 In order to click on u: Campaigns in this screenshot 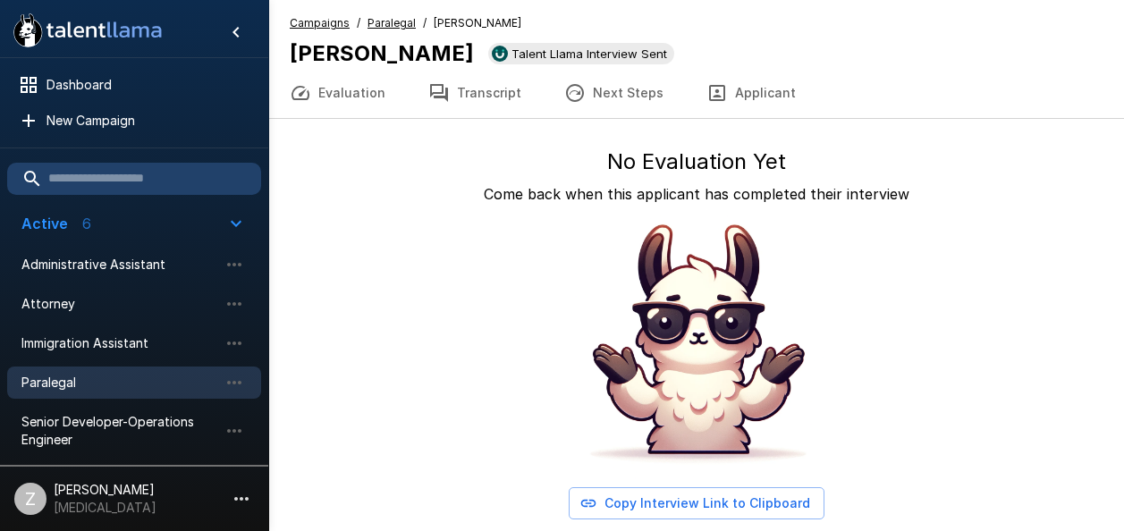, I will do `click(319, 22)`.